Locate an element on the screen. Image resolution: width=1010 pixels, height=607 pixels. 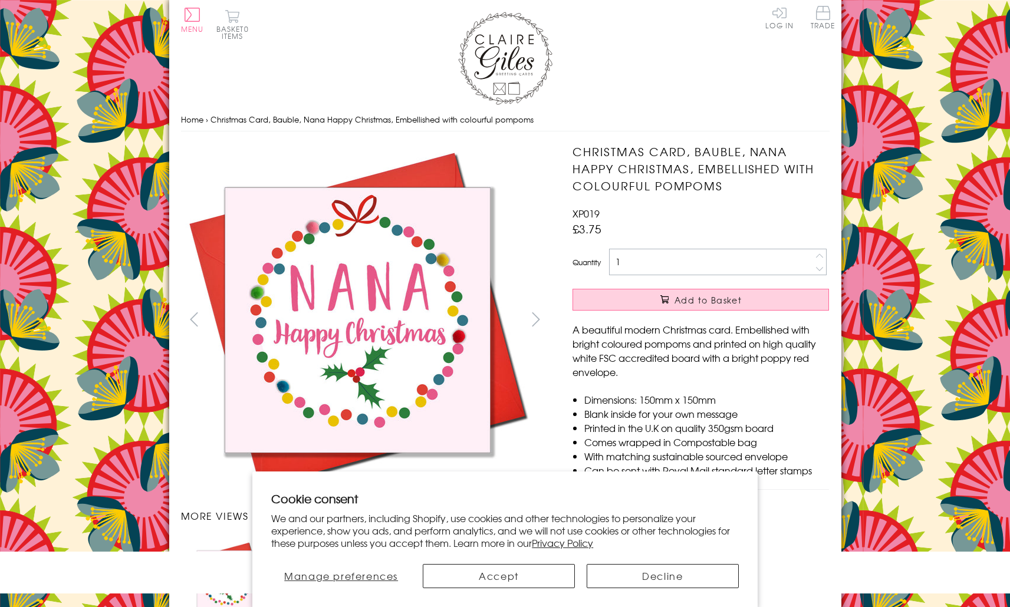
li: Printed in the U.K on quality 350gsm board is located at coordinates (706, 428).